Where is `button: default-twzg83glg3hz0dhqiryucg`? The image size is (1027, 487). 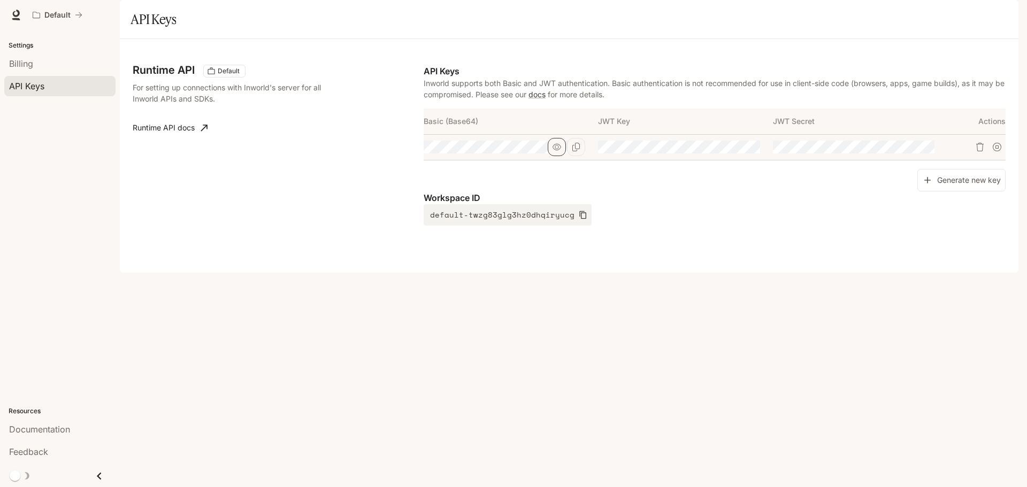
button: default-twzg83glg3hz0dhqiryucg is located at coordinates (508, 215).